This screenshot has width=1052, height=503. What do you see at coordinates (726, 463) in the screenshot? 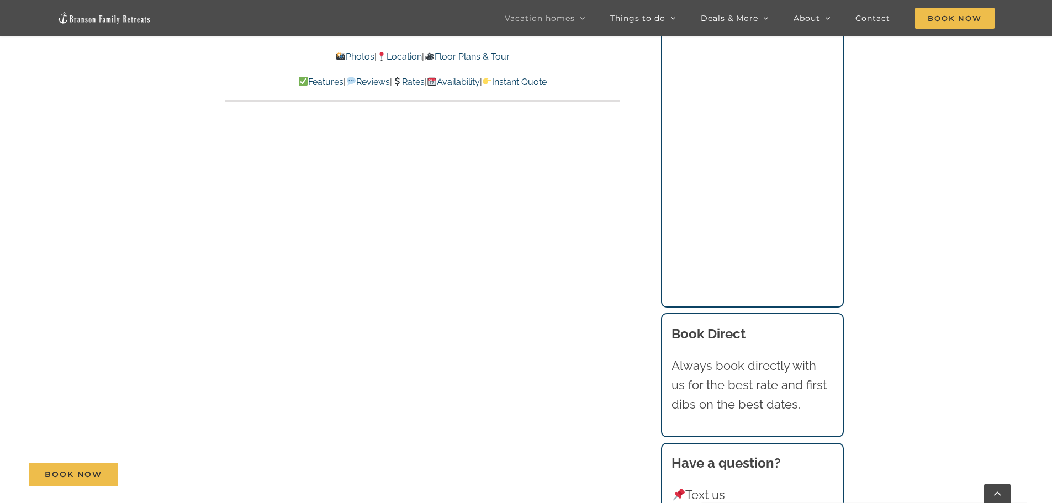
I see `strong: Have a question?` at bounding box center [726, 463].